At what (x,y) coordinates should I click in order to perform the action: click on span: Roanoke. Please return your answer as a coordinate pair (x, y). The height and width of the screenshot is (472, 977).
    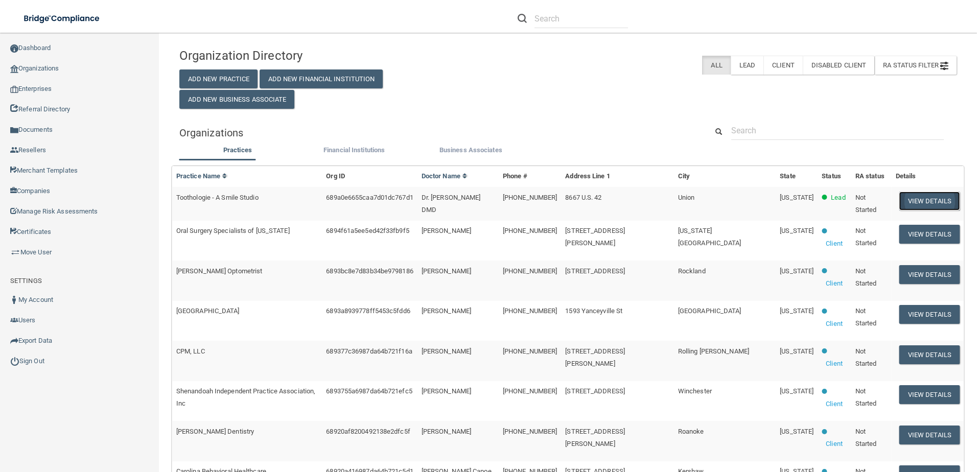
    Looking at the image, I should click on (691, 431).